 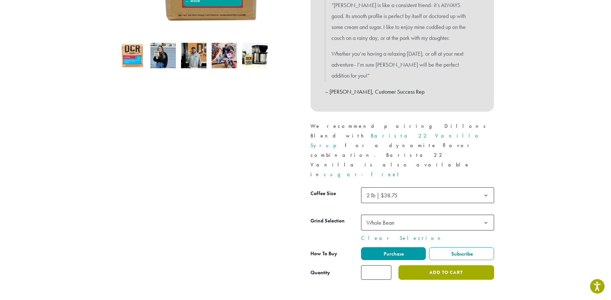 I want to click on img: Dillons - Image 5, so click(x=255, y=55).